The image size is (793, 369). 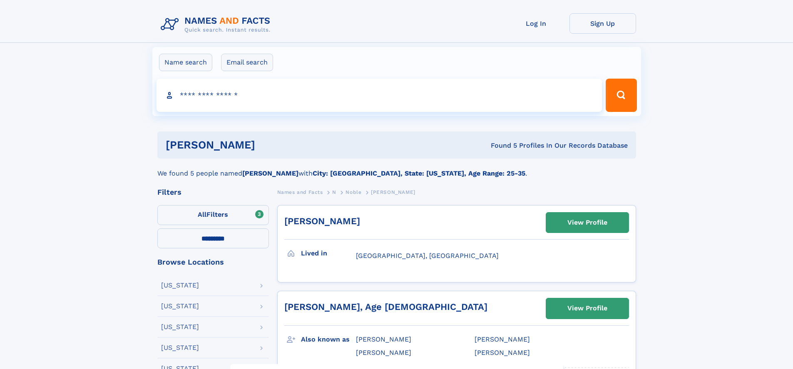 I want to click on div: Browse Locations, so click(x=213, y=262).